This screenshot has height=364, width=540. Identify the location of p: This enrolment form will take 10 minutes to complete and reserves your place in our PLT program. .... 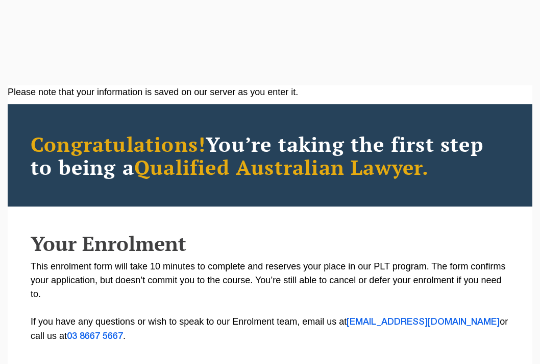
(270, 301).